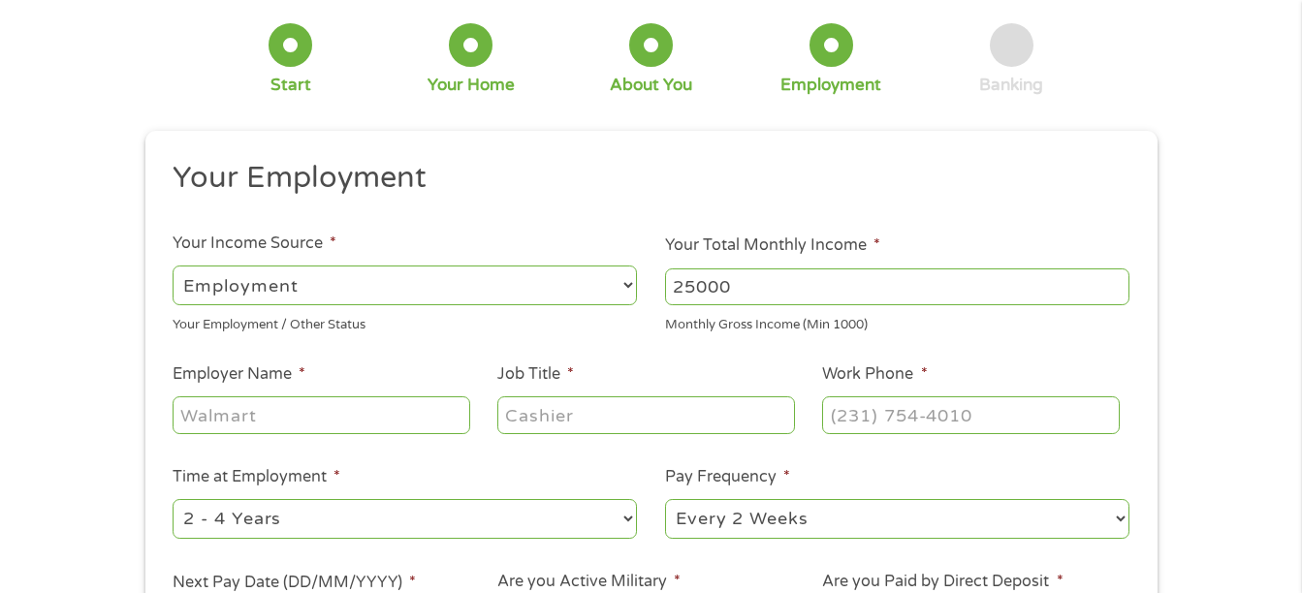  I want to click on label: Employer Name, so click(238, 374).